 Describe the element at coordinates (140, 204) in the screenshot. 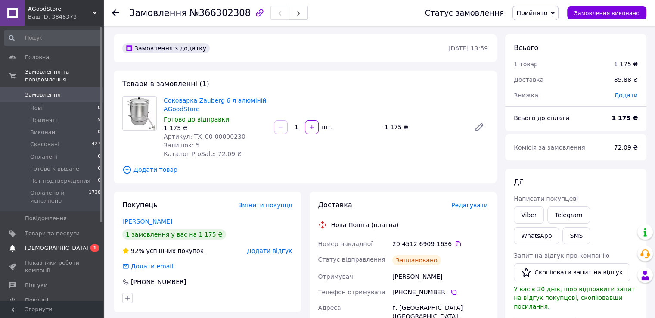

I see `span: Покупець` at that location.